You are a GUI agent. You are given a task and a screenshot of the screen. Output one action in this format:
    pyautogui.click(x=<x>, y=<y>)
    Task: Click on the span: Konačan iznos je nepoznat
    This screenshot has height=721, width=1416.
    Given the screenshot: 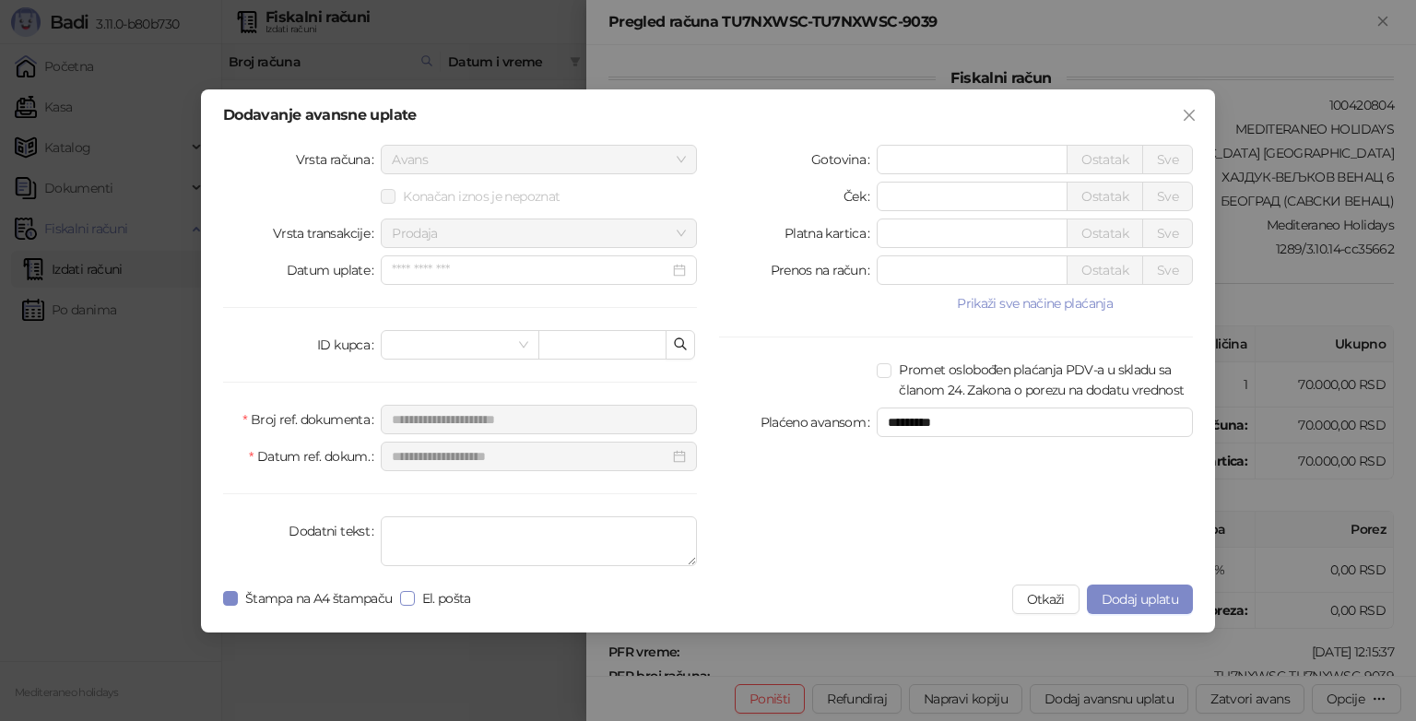 What is the action you would take?
    pyautogui.click(x=481, y=196)
    